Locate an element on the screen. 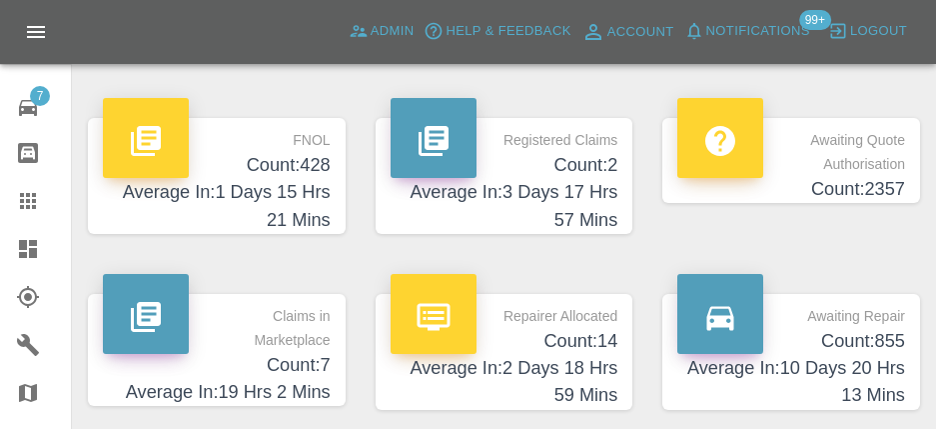  a: Awaiting Quote AuthorisationCount:2357 is located at coordinates (791, 160).